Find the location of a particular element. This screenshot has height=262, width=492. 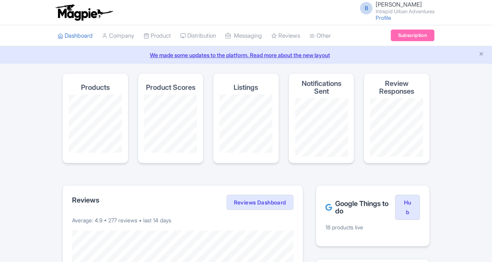

img: logo-ab69f6fb50320c5b225c76a69d11143b.png is located at coordinates (84, 12).